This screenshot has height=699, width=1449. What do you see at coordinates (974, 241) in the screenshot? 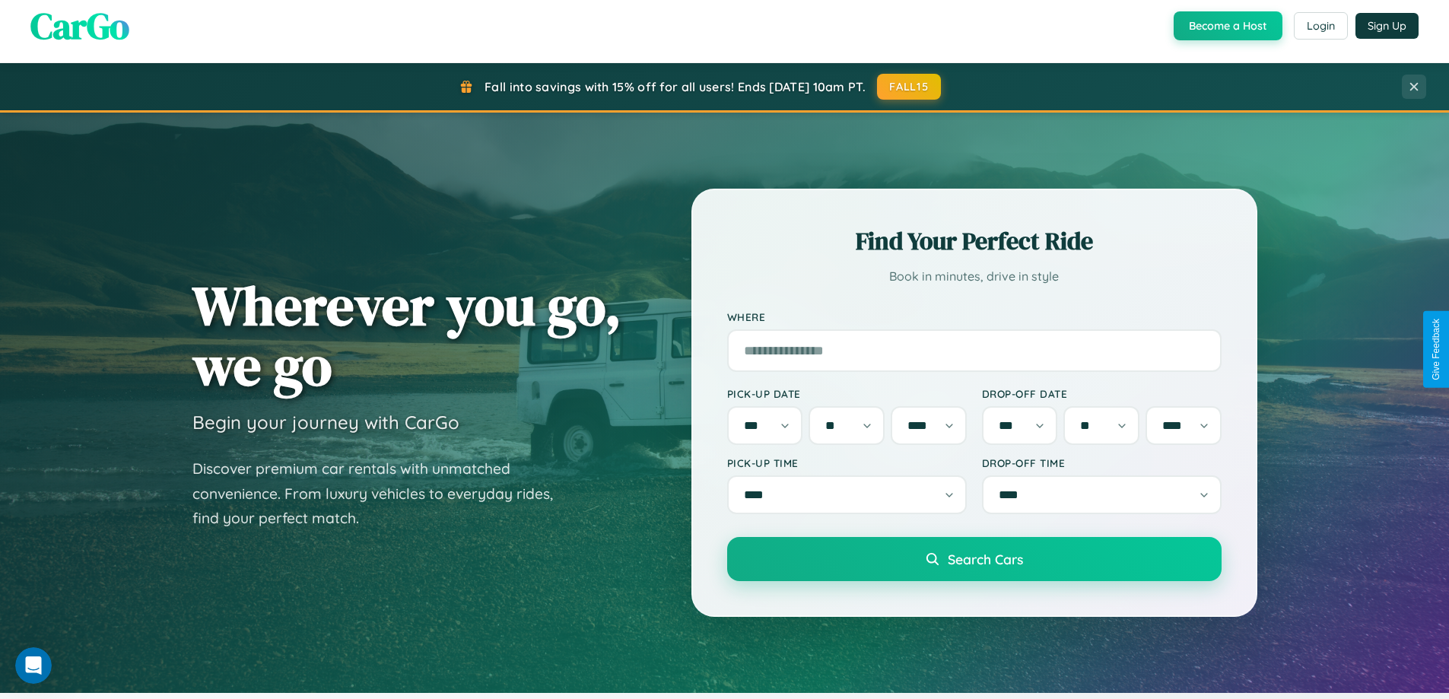
I see `h2: Find Your Perfect Ride` at bounding box center [974, 241].